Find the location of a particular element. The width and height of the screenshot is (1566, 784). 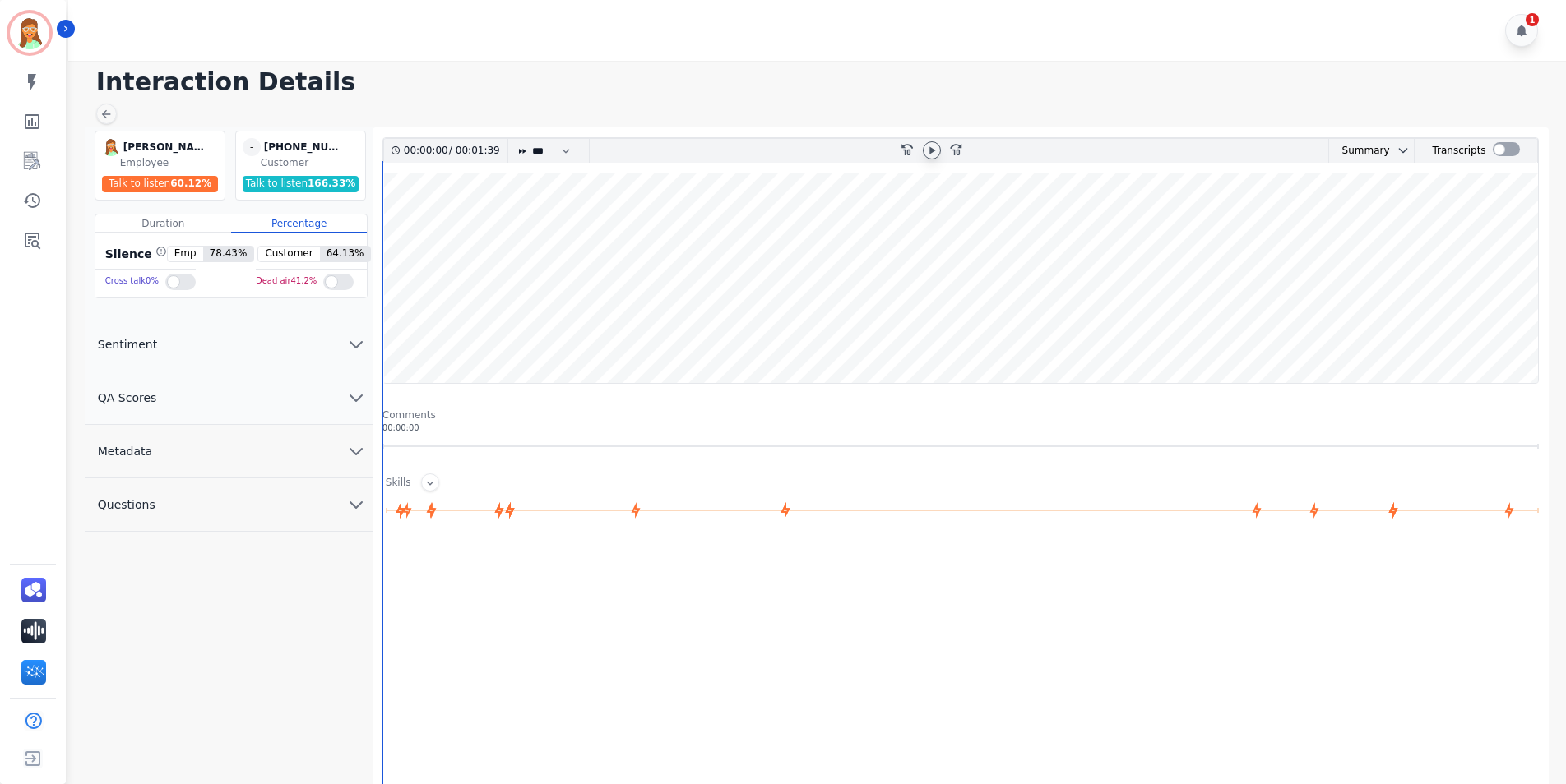

button: QA Scores chevron down is located at coordinates (229, 398).